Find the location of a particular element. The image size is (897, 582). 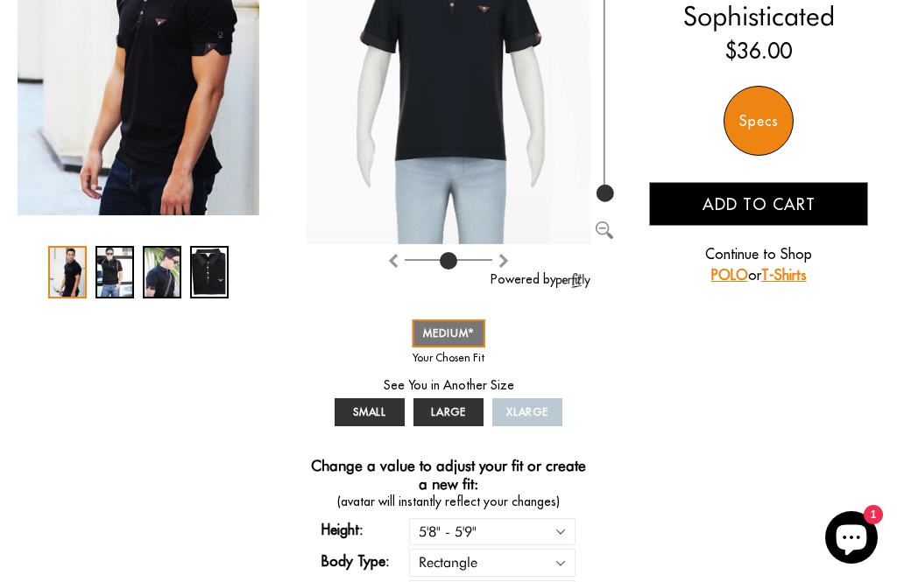

img: Rotate counter clockwise is located at coordinates (504, 261).